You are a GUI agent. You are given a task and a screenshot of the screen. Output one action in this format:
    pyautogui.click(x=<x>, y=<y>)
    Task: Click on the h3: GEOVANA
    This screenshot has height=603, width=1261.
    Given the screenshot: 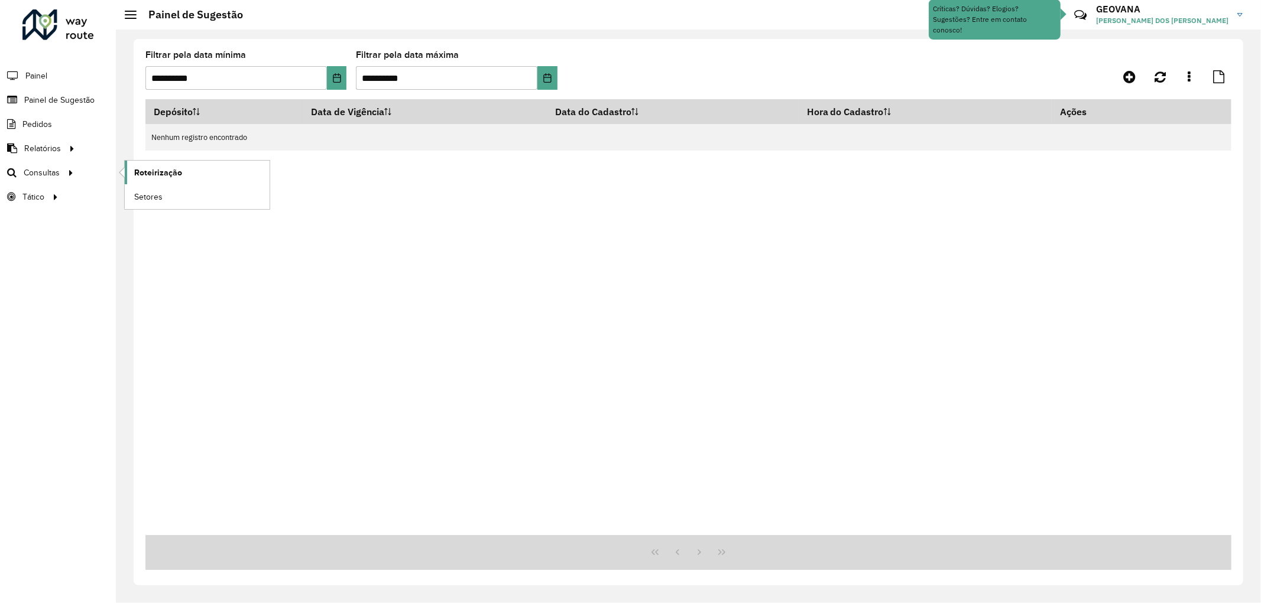 What is the action you would take?
    pyautogui.click(x=1162, y=9)
    